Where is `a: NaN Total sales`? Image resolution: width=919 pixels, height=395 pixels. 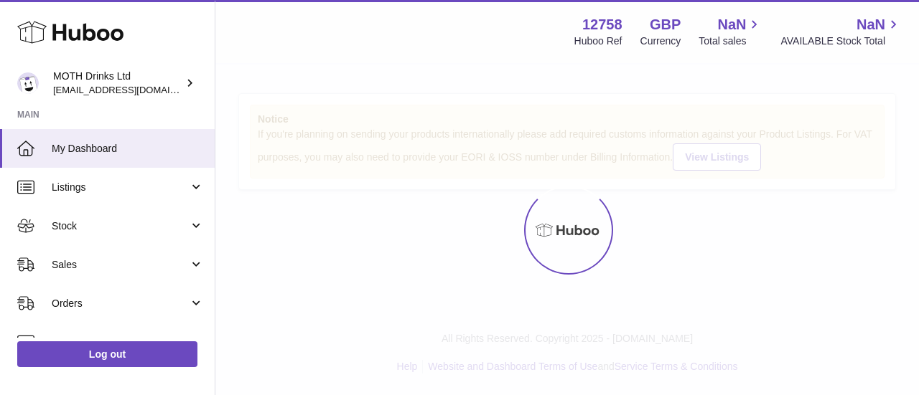
a: NaN Total sales is located at coordinates (730, 32).